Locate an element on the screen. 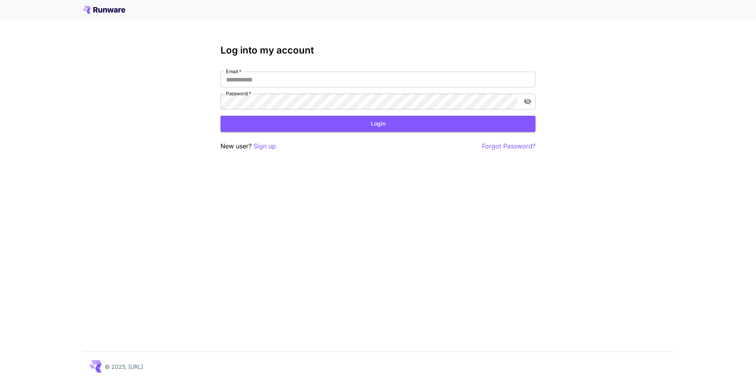 The height and width of the screenshot is (381, 756). button: Forgot Password? is located at coordinates (509, 146).